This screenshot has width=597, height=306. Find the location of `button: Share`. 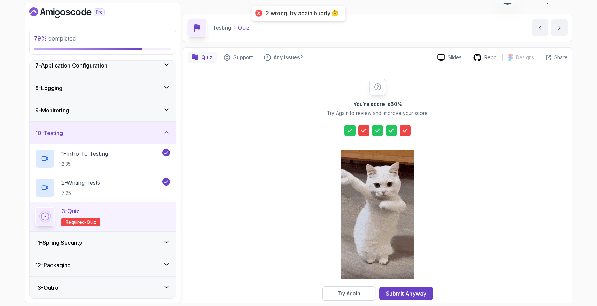

button: Share is located at coordinates (554, 57).